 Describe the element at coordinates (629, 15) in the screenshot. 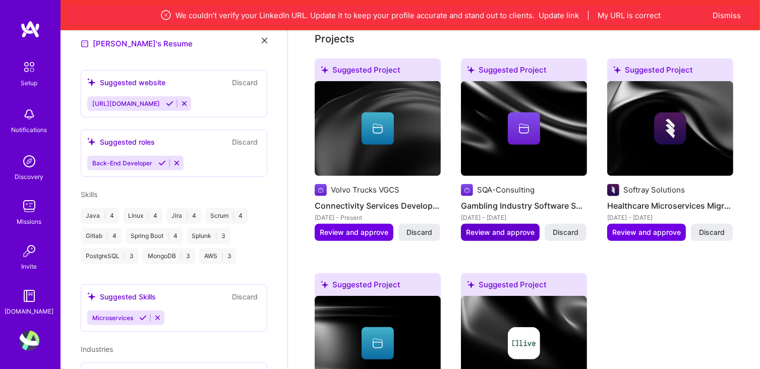

I see `button: My URL is correct` at that location.